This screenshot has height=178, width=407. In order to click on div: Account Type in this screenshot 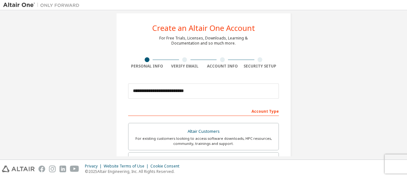, I will do `click(203, 111)`.